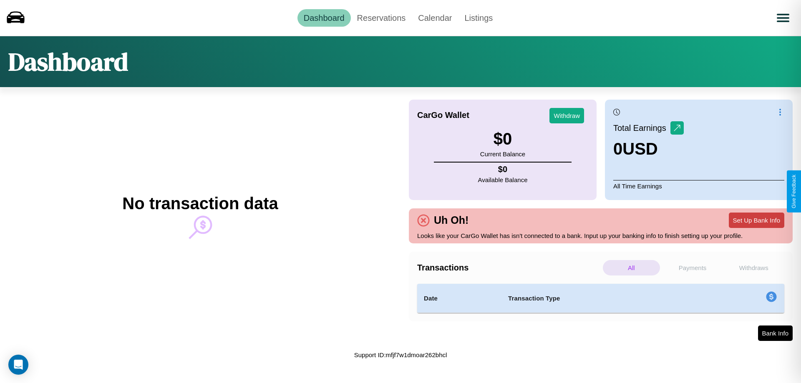 This screenshot has height=383, width=801. What do you see at coordinates (459, 299) in the screenshot?
I see `h4: Date` at bounding box center [459, 299].